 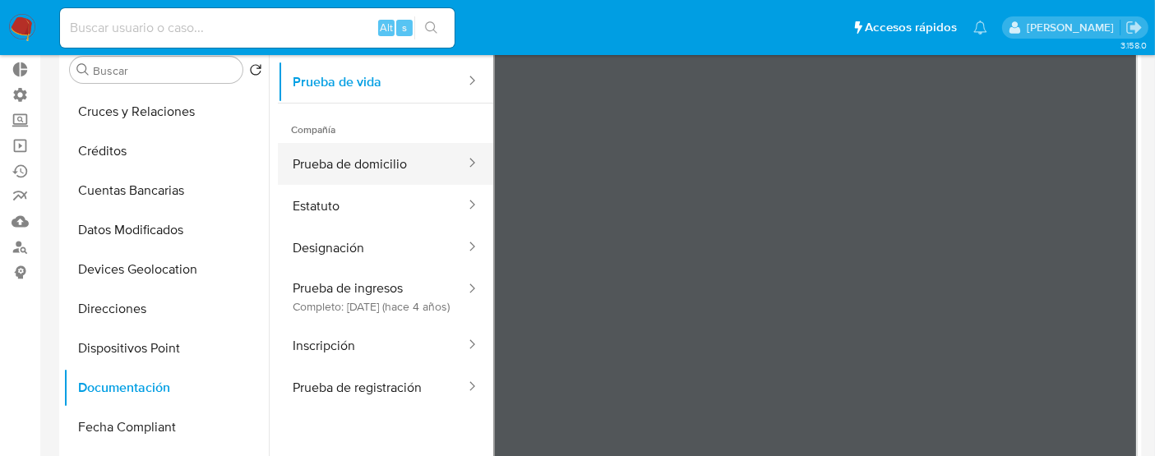 What do you see at coordinates (257, 28) in the screenshot?
I see `input: Buscar usuario o caso...` at bounding box center [257, 28].